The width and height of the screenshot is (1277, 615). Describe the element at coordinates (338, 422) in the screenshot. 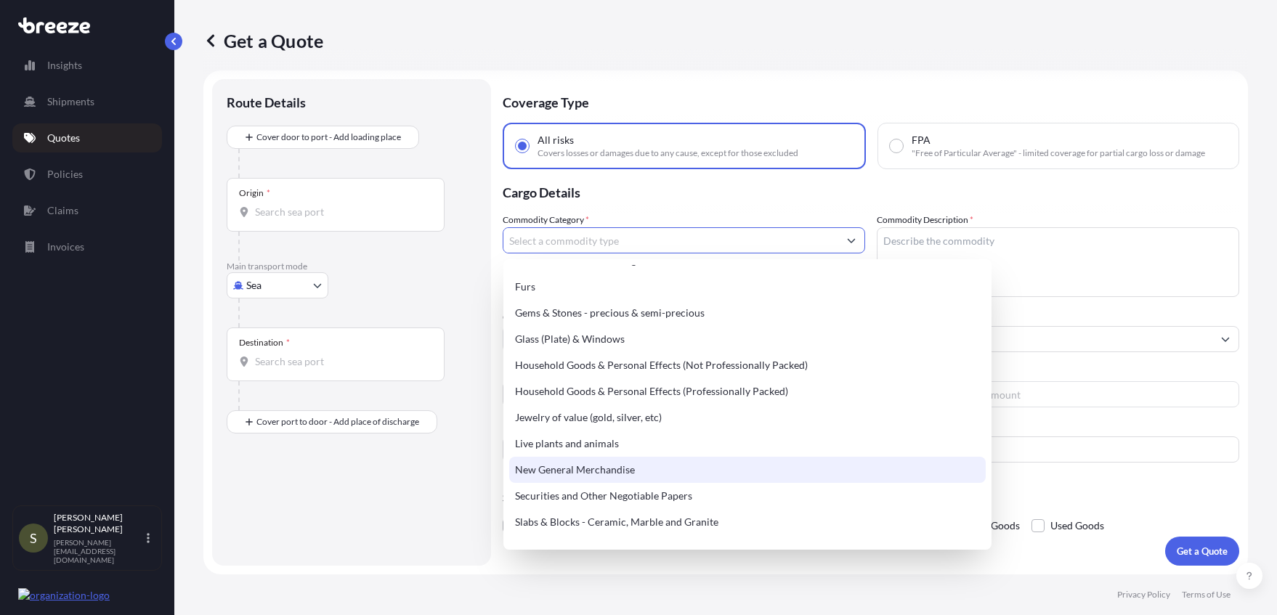

I see `span: Cover port to door - Add place of discharge` at that location.